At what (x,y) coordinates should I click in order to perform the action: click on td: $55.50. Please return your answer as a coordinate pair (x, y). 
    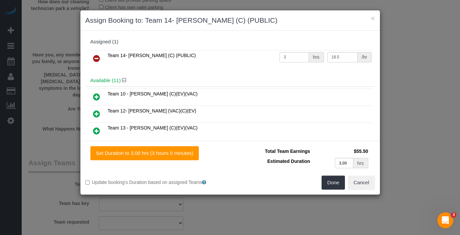
    Looking at the image, I should click on (341, 151).